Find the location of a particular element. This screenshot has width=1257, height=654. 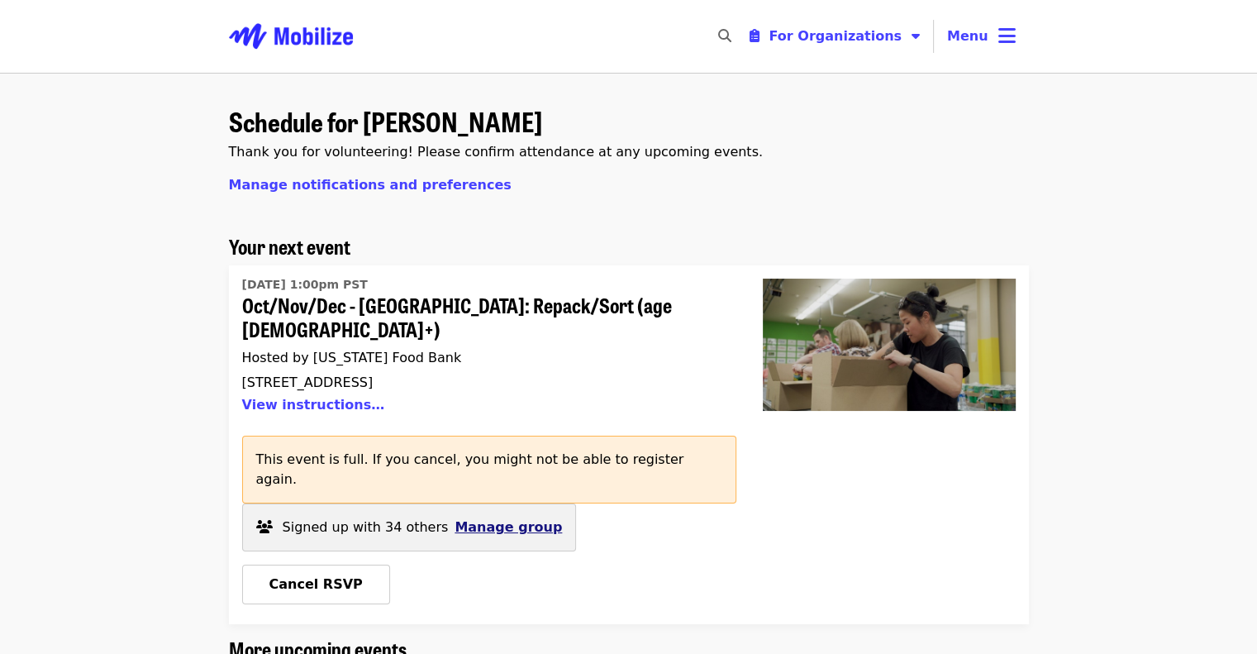

span: Cancel RSVP is located at coordinates (316, 583).